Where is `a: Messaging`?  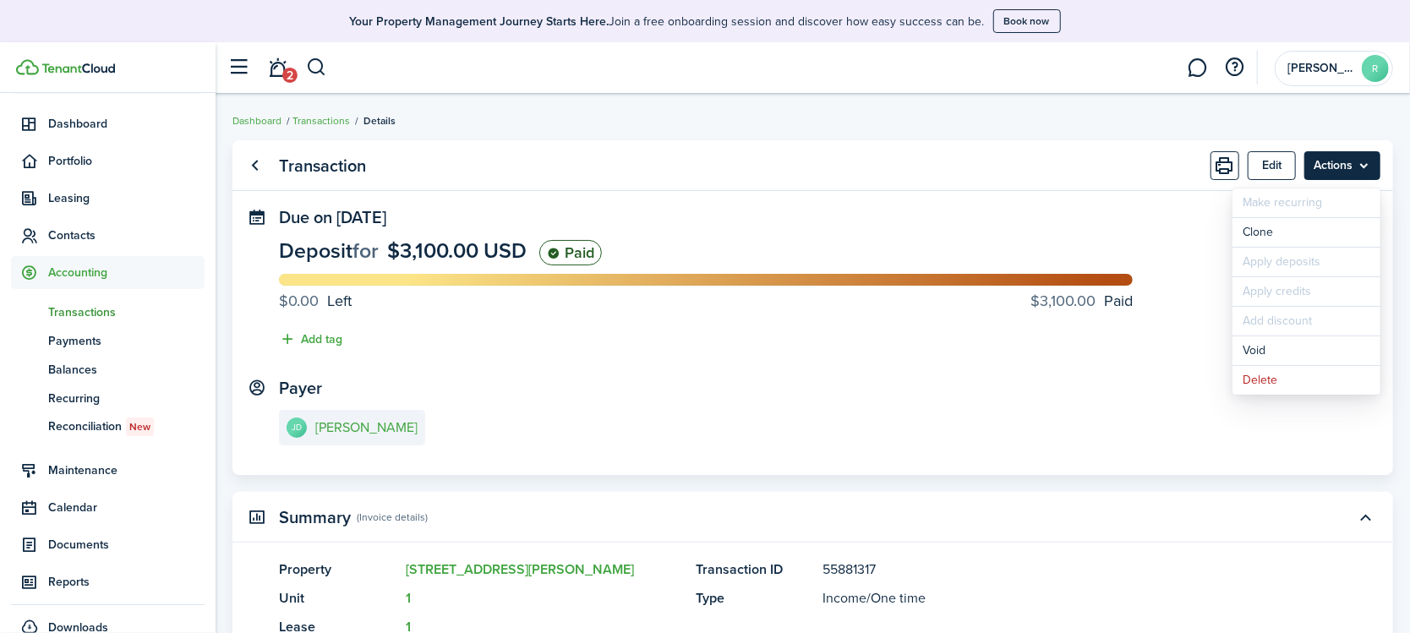 a: Messaging is located at coordinates (1198, 68).